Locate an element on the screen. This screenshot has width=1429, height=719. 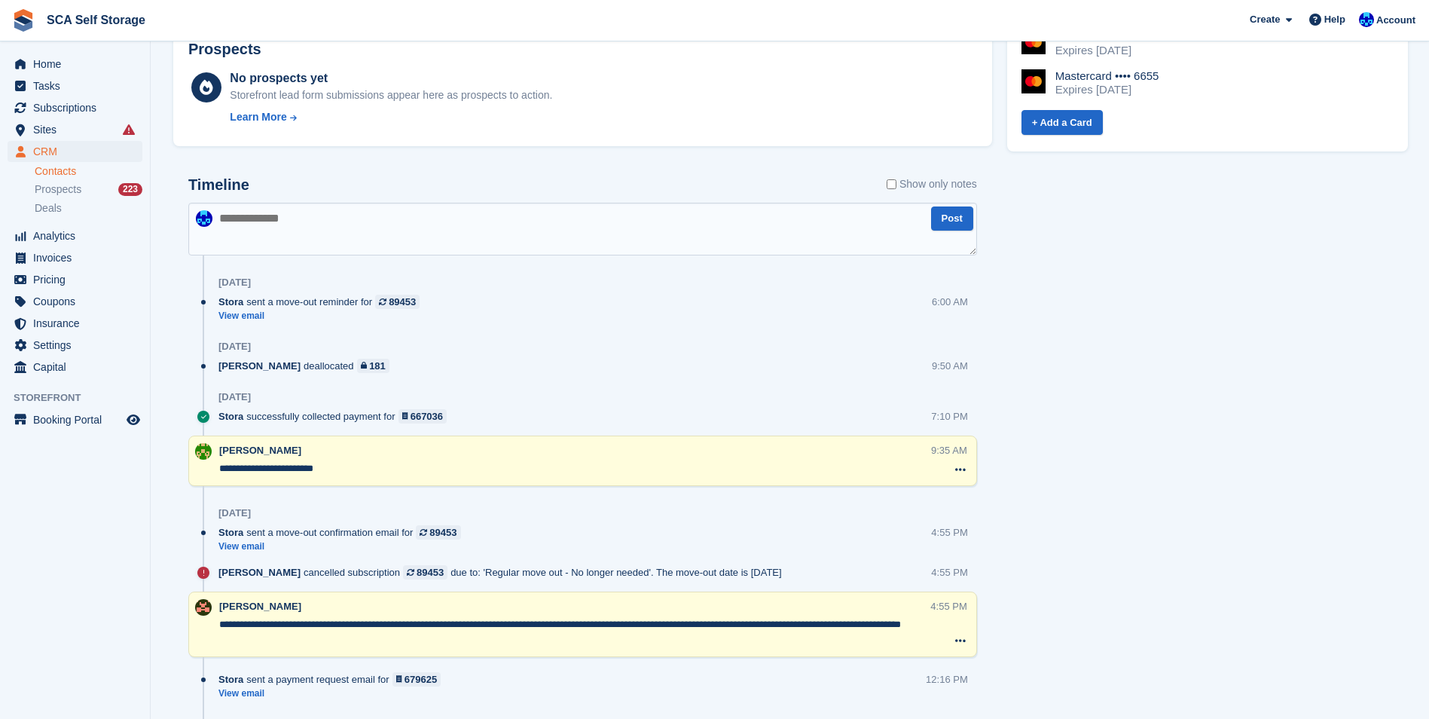
div: 9:35 AM is located at coordinates (949, 450).